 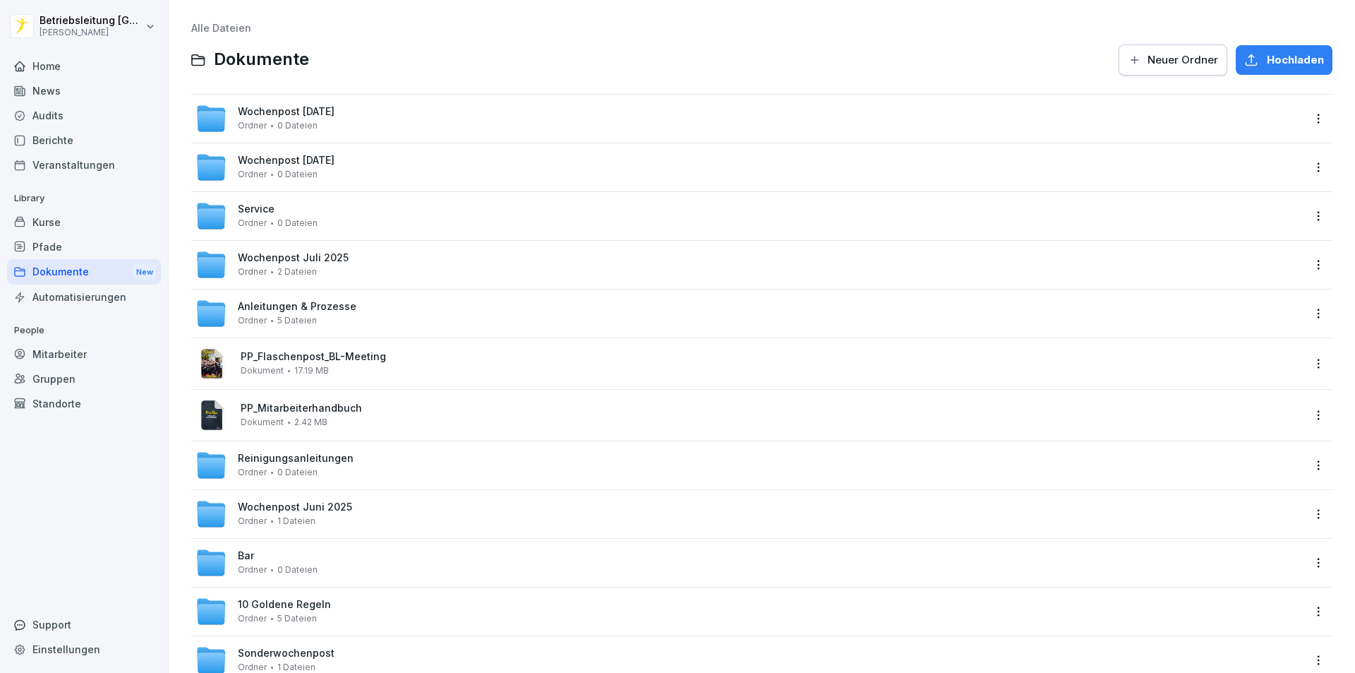 What do you see at coordinates (84, 272) in the screenshot?
I see `a: DokumenteNew` at bounding box center [84, 272].